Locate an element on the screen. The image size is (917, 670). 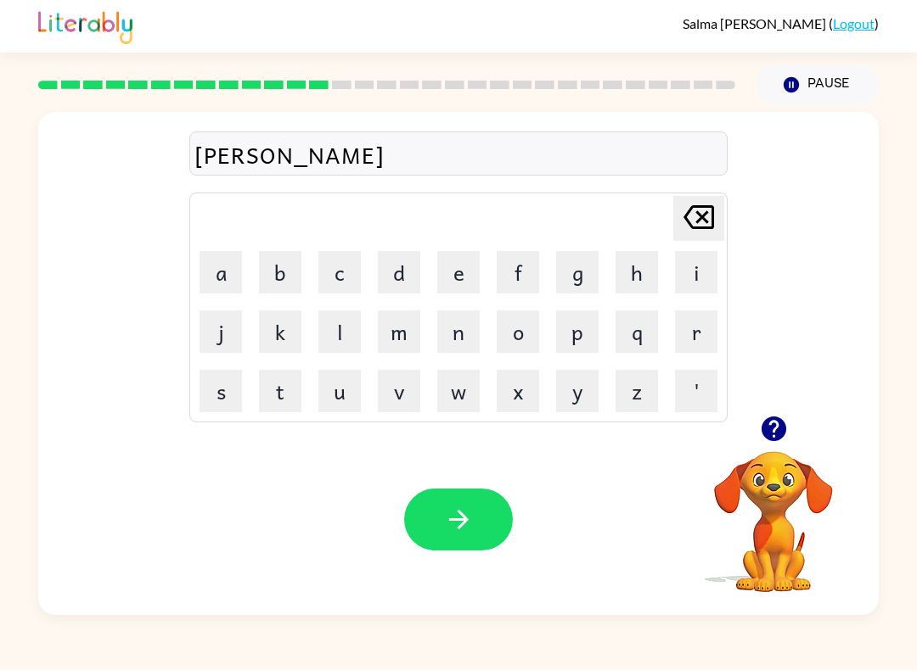
button: n is located at coordinates (458, 332).